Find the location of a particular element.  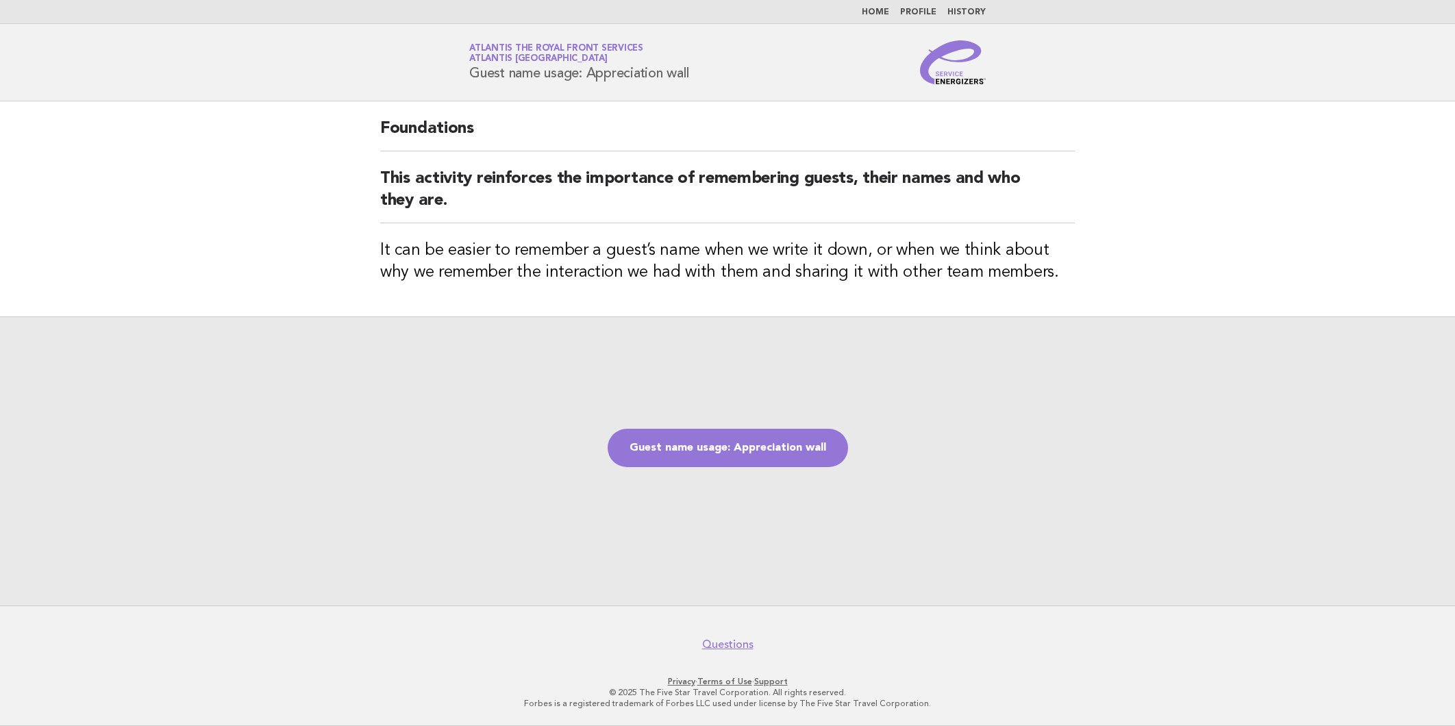

a: Home is located at coordinates (876, 12).